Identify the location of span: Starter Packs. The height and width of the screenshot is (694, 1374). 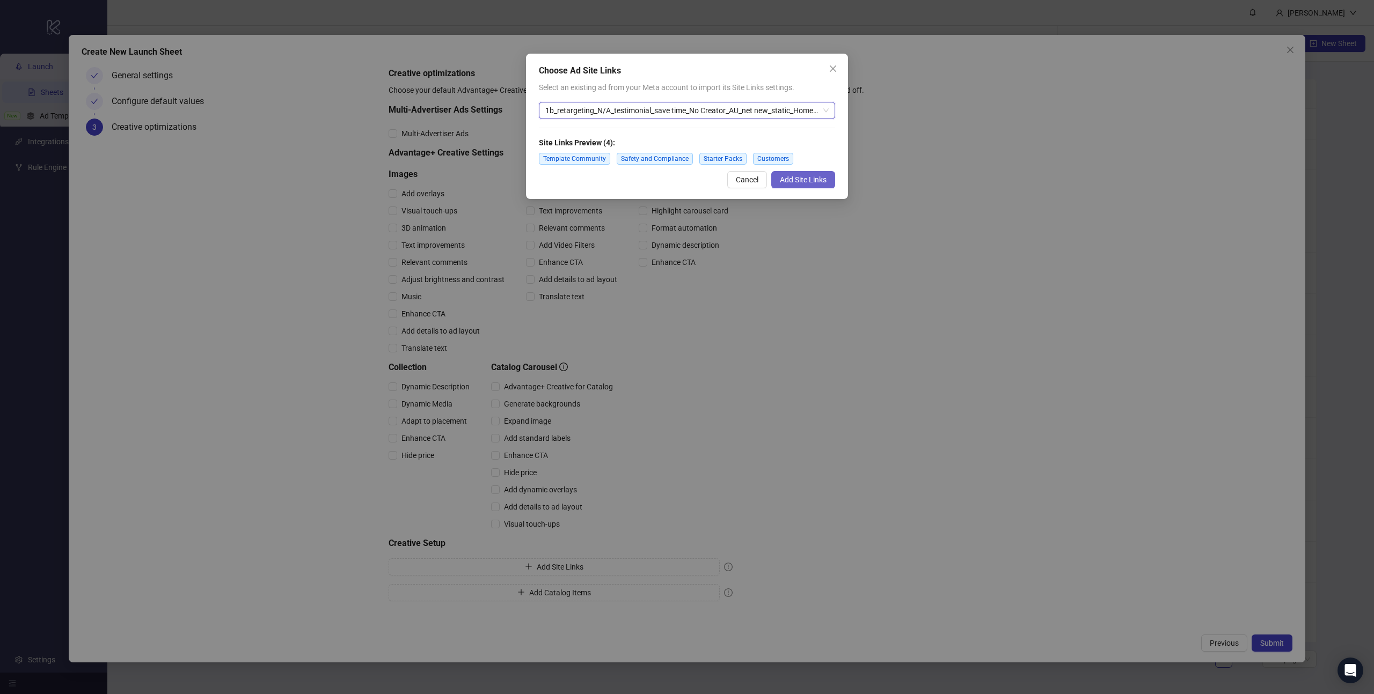
(723, 159).